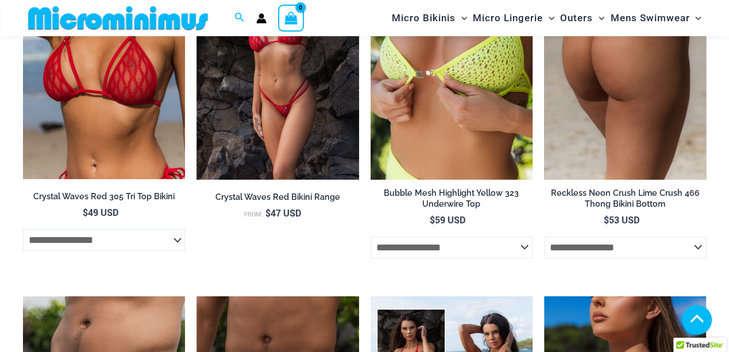 This screenshot has height=352, width=729. I want to click on a: Micro LingerieMenu ToggleMenu Toggle, so click(513, 18).